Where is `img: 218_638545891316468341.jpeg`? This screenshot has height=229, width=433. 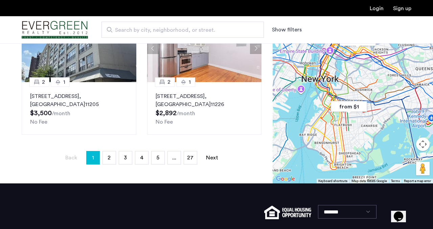 img: 218_638545891316468341.jpeg is located at coordinates (204, 48).